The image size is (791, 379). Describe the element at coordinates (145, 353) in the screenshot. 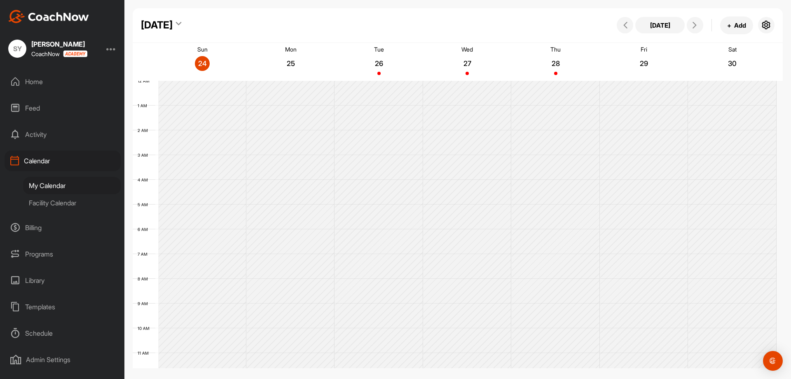

I see `div: 11 AM` at that location.